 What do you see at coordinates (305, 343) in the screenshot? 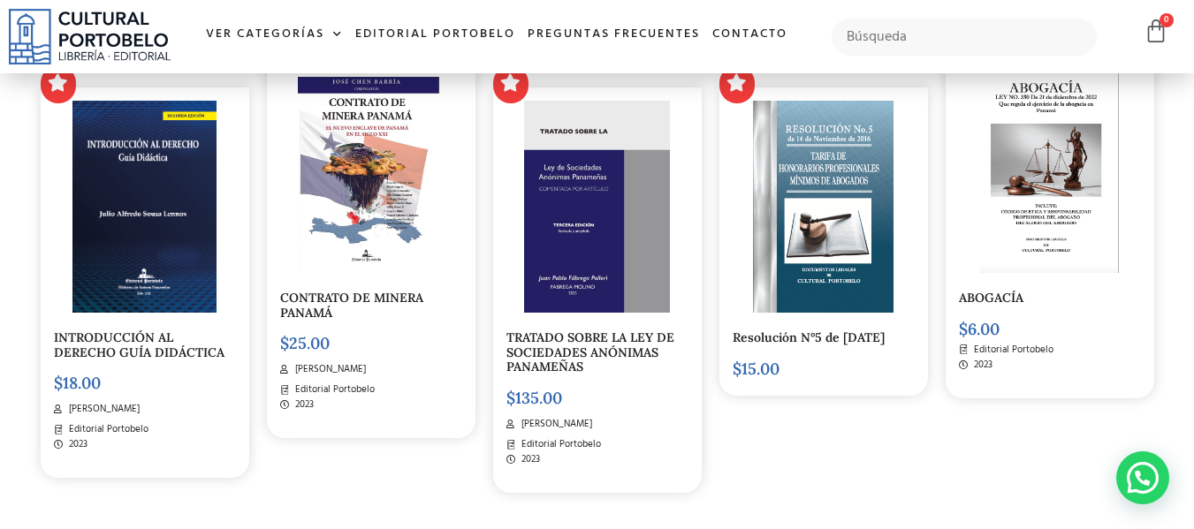
I see `bdi: 25.00` at bounding box center [305, 343].